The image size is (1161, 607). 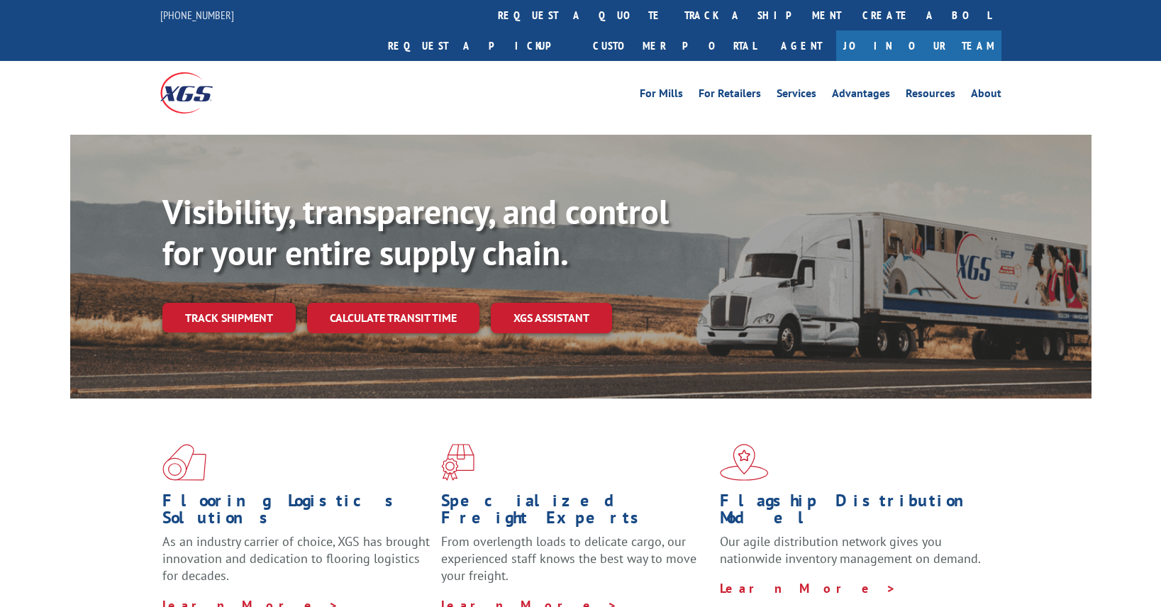 I want to click on img: xgs-icon-focused-on-flooring-red, so click(x=458, y=462).